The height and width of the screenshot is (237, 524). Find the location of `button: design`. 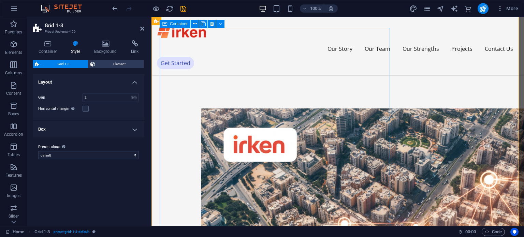

button: design is located at coordinates (414, 9).